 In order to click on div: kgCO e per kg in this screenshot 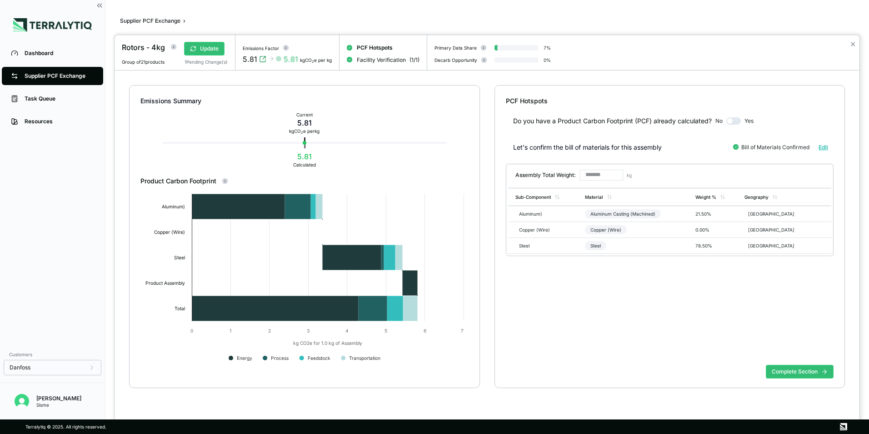, I will do `click(316, 60)`.